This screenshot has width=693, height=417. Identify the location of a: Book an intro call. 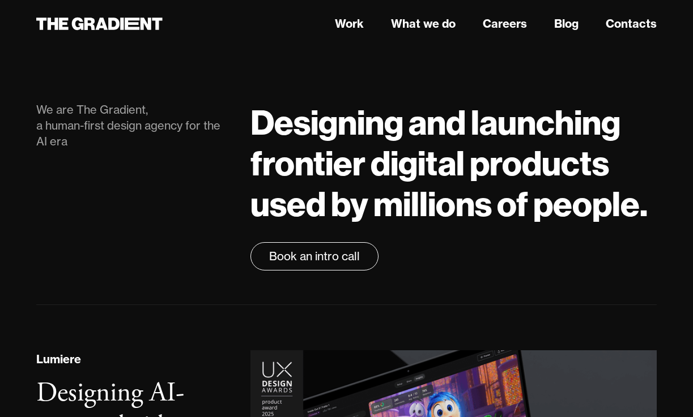
(314, 257).